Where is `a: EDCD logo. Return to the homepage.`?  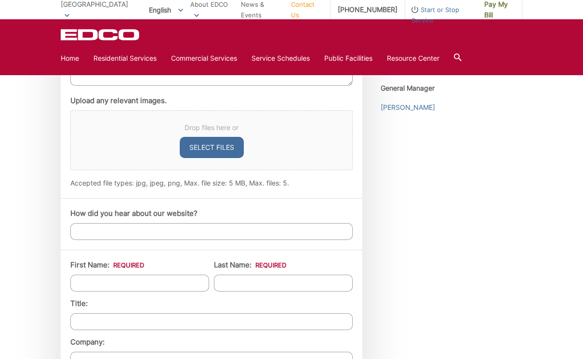
a: EDCD logo. Return to the homepage. is located at coordinates (101, 35).